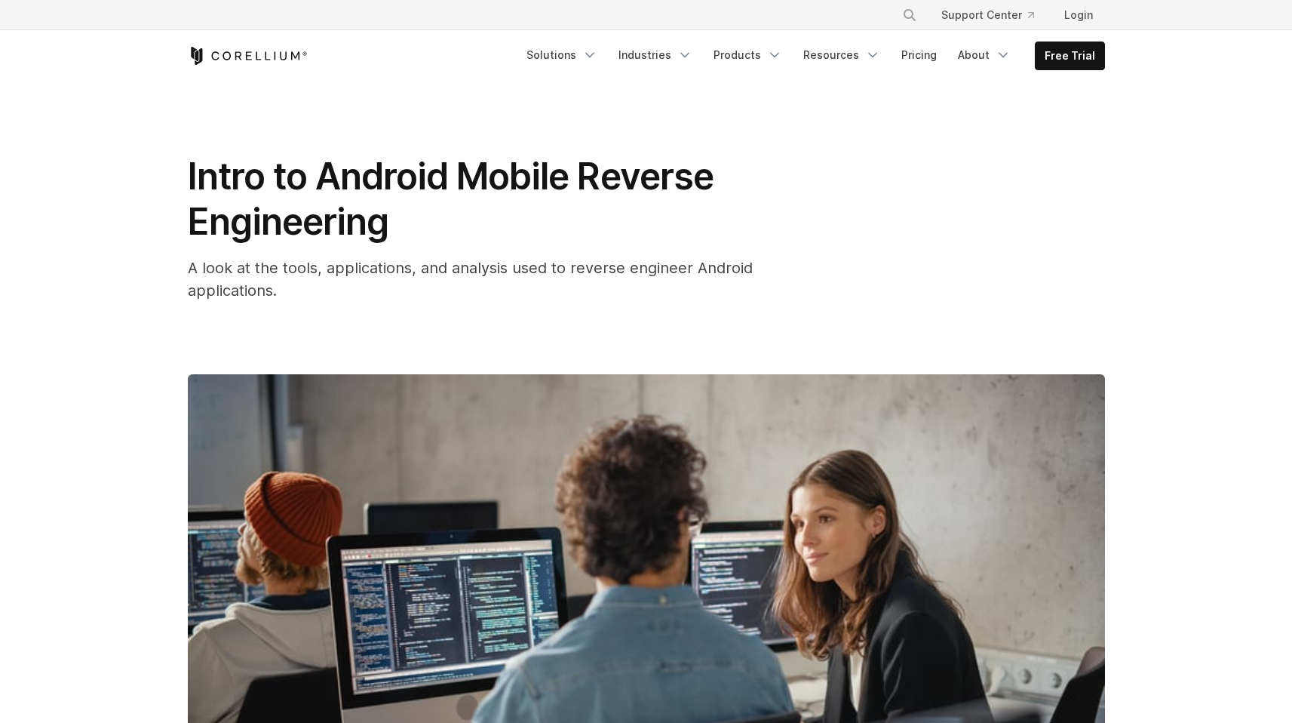 Image resolution: width=1292 pixels, height=723 pixels. I want to click on span: A look at the tools, applications, and analysis used to reverse engineer Android applications., so click(470, 279).